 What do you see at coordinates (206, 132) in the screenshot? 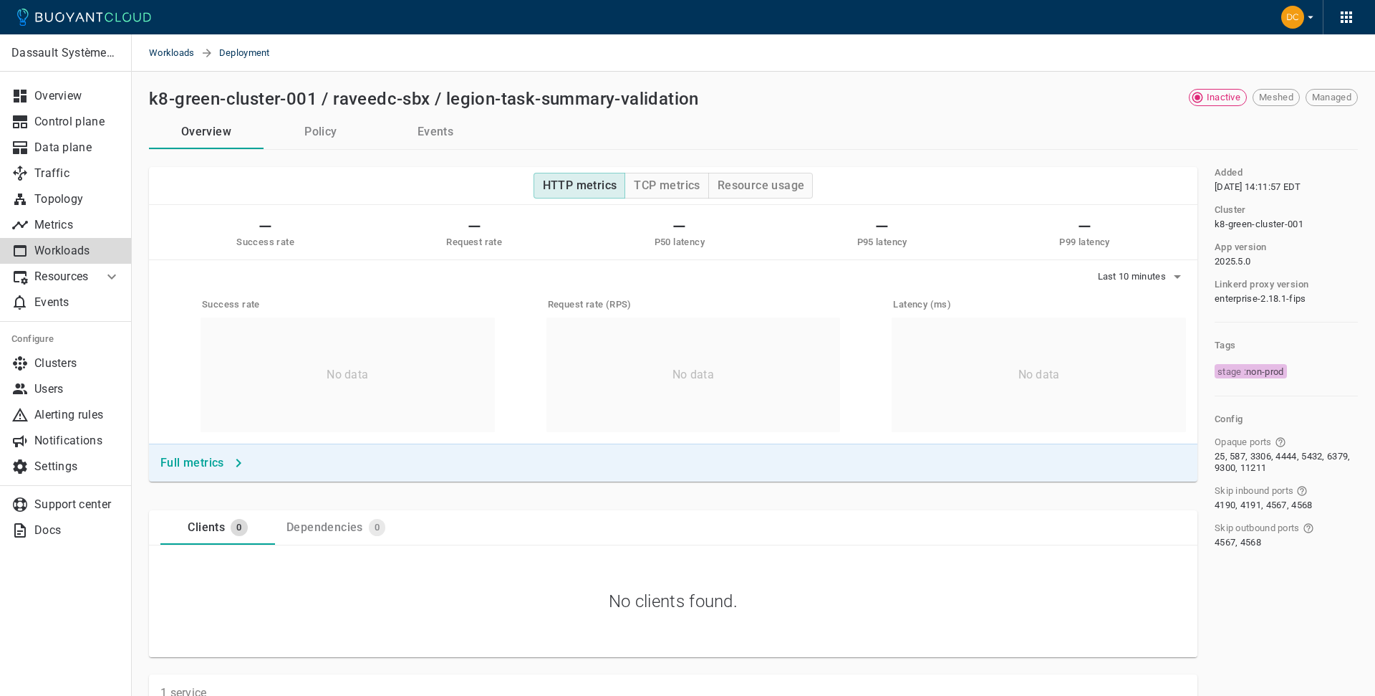
I see `a: Overview` at bounding box center [206, 132].